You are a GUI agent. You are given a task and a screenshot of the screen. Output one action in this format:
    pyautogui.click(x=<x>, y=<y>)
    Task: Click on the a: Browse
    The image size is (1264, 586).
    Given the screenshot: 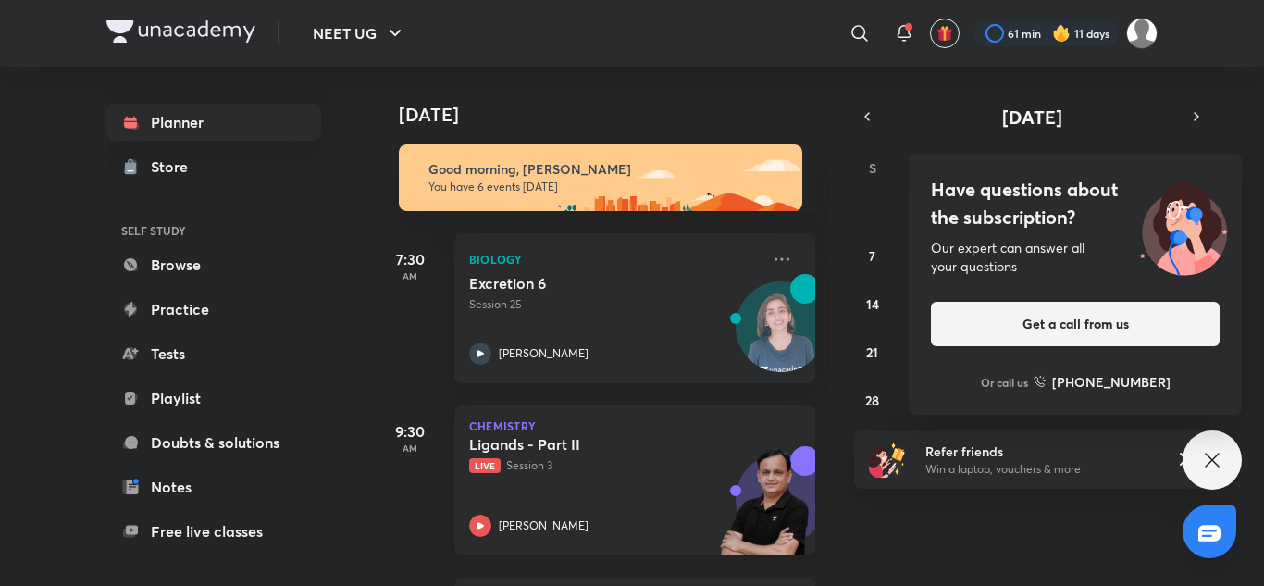 What is the action you would take?
    pyautogui.click(x=214, y=265)
    